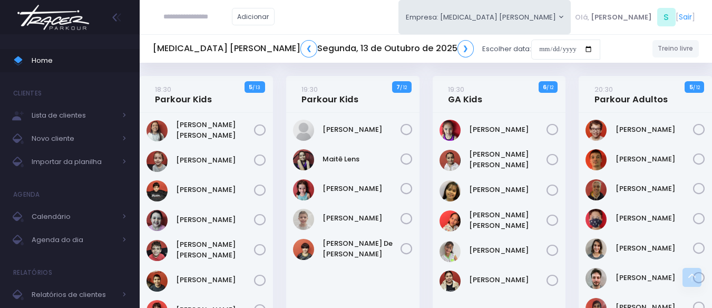 The image size is (712, 308). Describe the element at coordinates (450, 251) in the screenshot. I see `img: Vittória Martins Ferreira` at that location.